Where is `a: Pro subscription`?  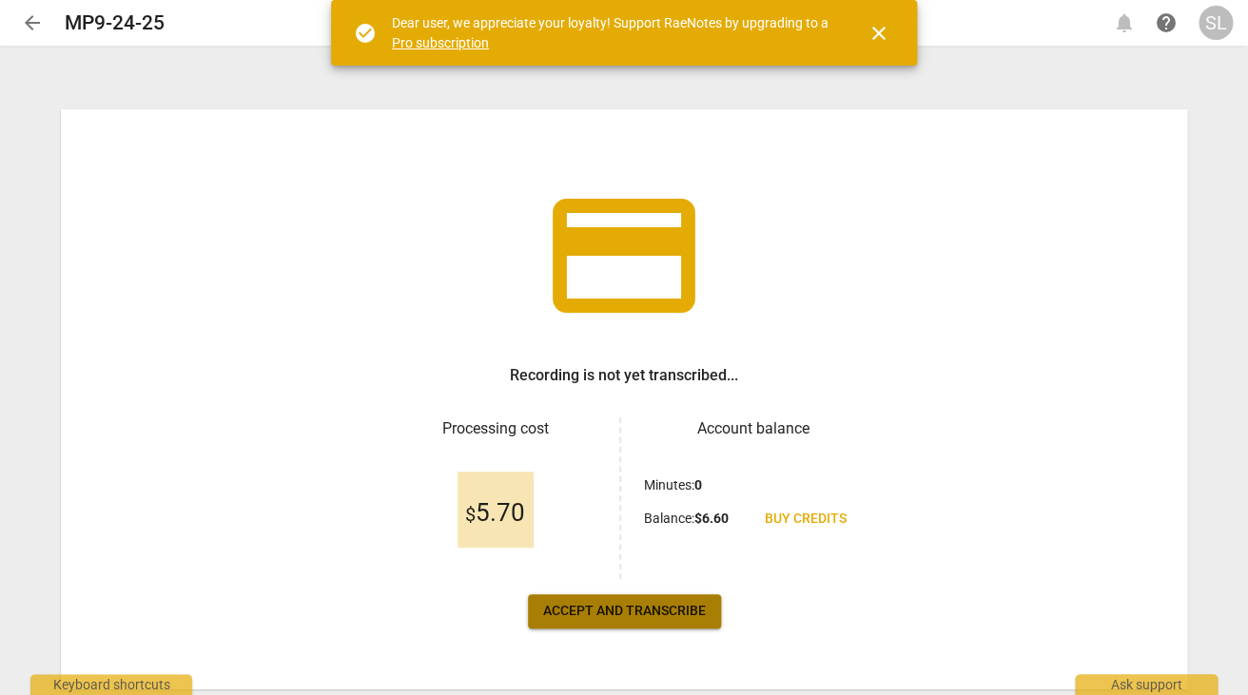 a: Pro subscription is located at coordinates (440, 43).